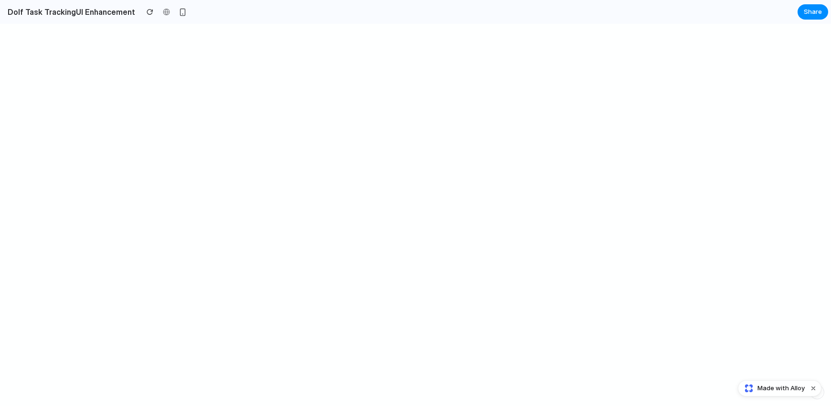 The image size is (831, 406). I want to click on a: Made with Alloy, so click(772, 388).